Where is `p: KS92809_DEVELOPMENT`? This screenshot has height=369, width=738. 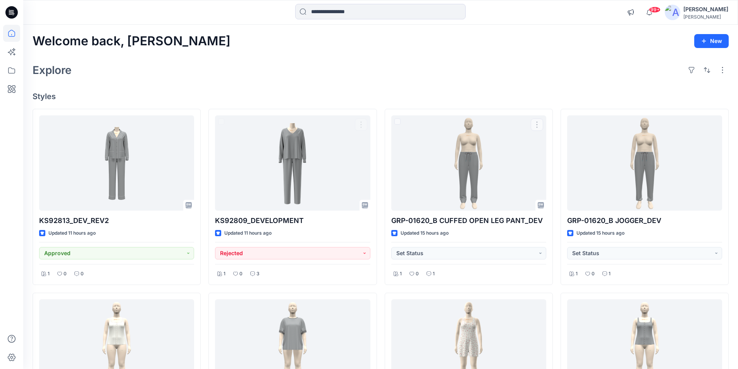
p: KS92809_DEVELOPMENT is located at coordinates (293, 221).